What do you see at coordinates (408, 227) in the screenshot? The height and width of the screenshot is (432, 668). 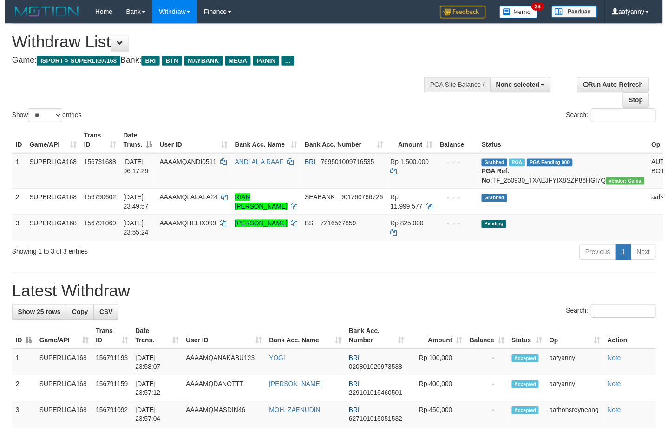 I see `span: Rp 825.000` at bounding box center [408, 227].